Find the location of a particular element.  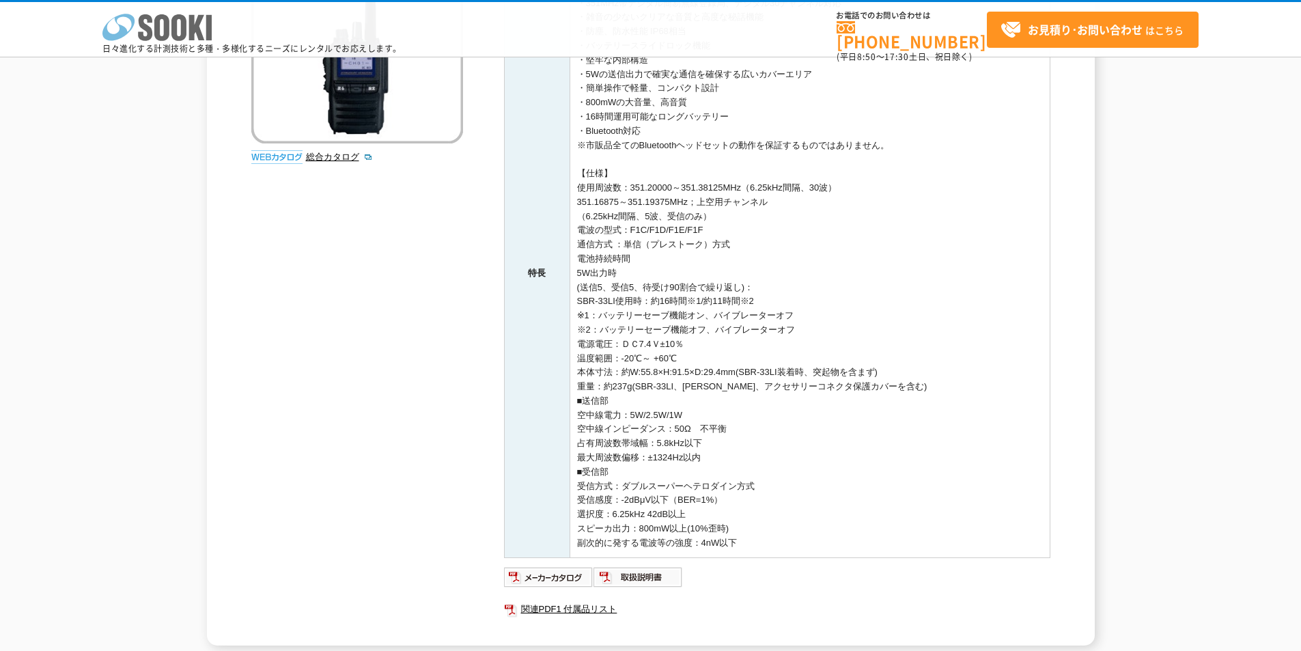

img: 取扱説明書 is located at coordinates (638, 577).